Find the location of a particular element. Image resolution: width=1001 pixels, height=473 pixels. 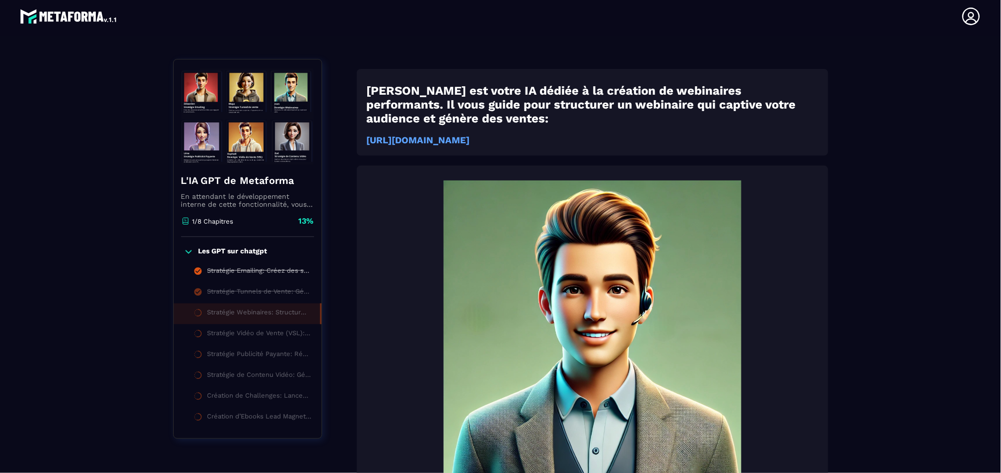

div: Stratégie Emailing: Créez des séquences email irrésistibles qui engagent et convertissent. is located at coordinates (259, 272).